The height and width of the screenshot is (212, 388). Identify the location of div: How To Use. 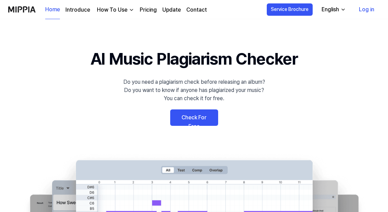
(112, 10).